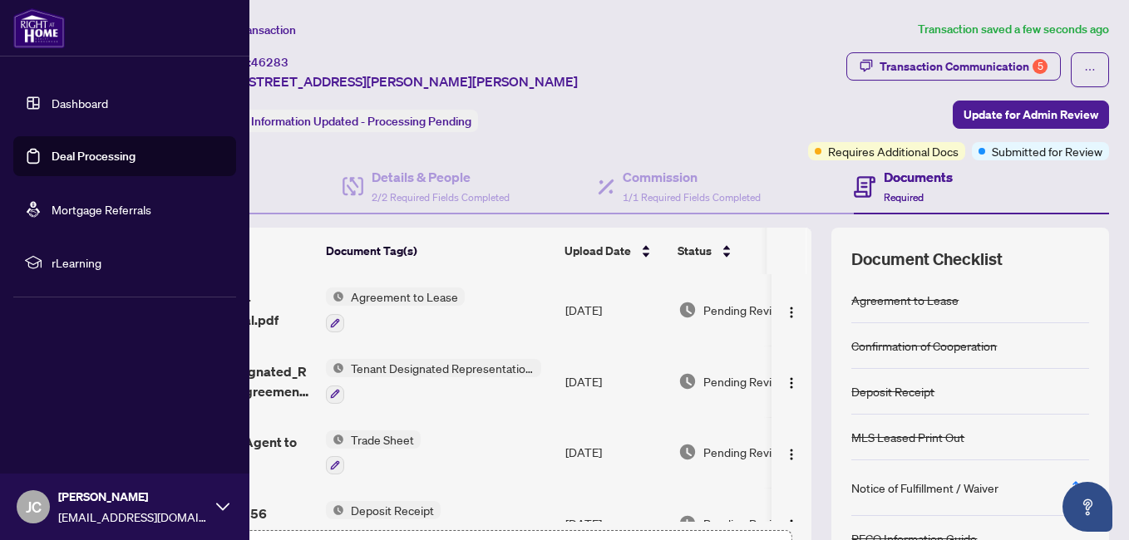 This screenshot has width=1129, height=540. I want to click on span: Trade Sheet, so click(382, 440).